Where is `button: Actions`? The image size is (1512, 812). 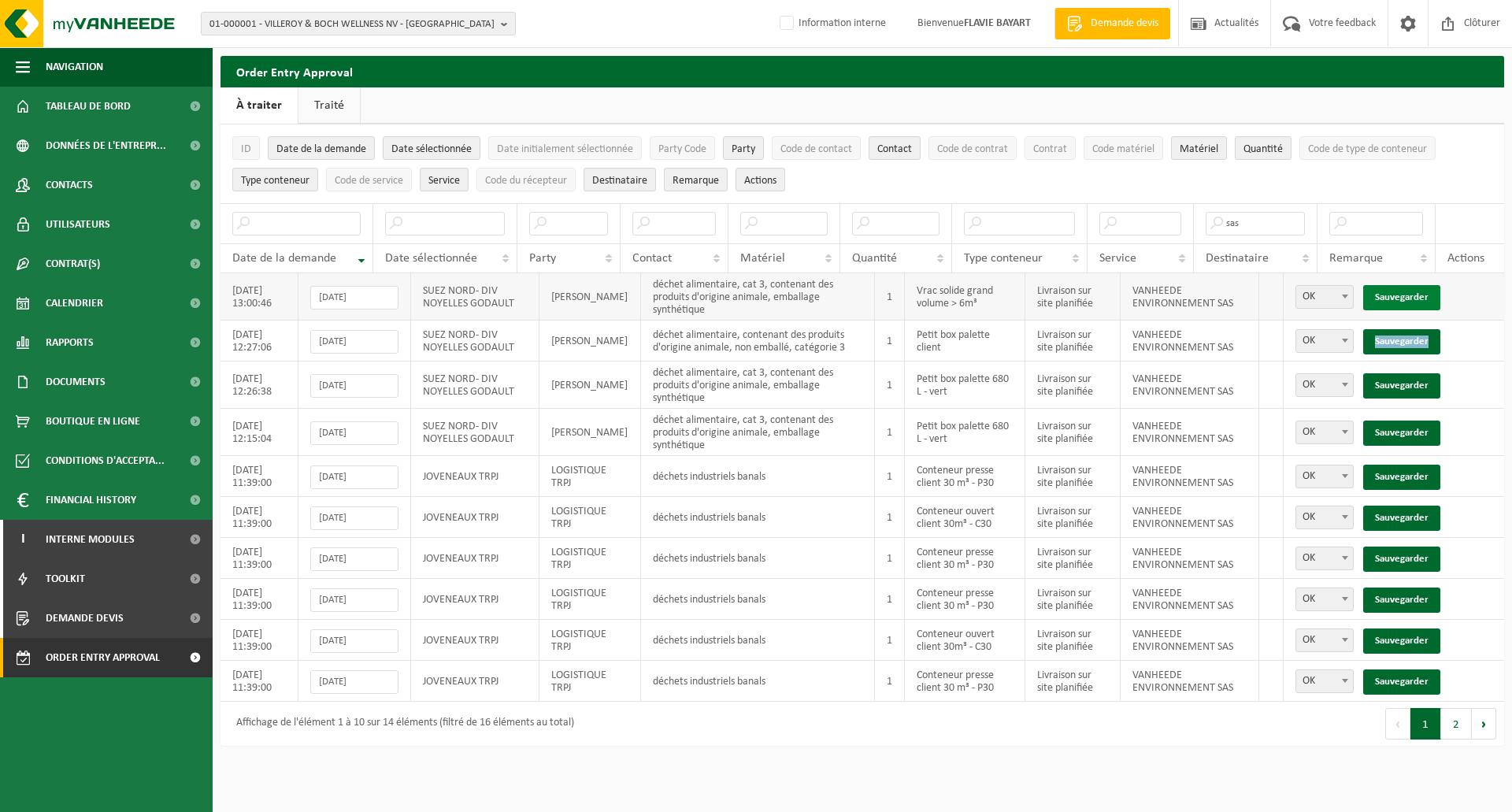 button: Actions is located at coordinates (760, 180).